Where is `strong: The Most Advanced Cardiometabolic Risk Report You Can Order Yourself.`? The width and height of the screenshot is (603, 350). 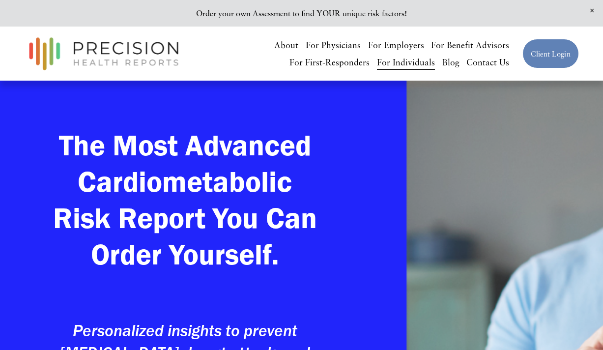 strong: The Most Advanced Cardiometabolic Risk Report You Can Order Yourself. is located at coordinates (189, 199).